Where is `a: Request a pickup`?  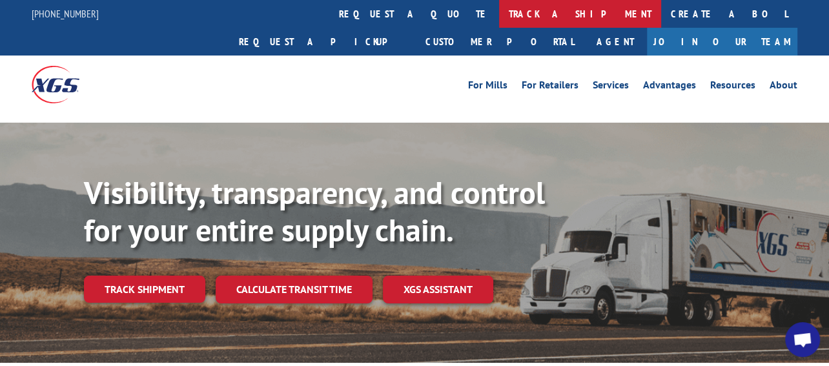 a: Request a pickup is located at coordinates (322, 41).